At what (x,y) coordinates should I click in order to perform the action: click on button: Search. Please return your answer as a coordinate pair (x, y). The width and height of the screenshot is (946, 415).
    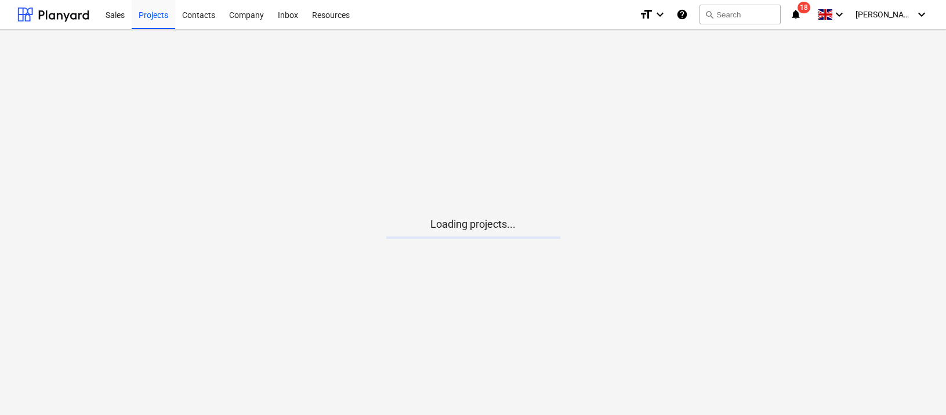
    Looking at the image, I should click on (740, 15).